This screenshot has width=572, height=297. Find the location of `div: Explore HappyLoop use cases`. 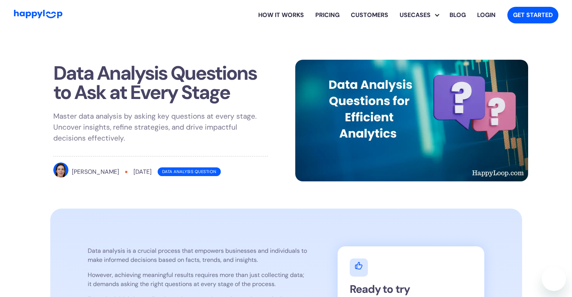

div: Explore HappyLoop use cases is located at coordinates (419, 15).